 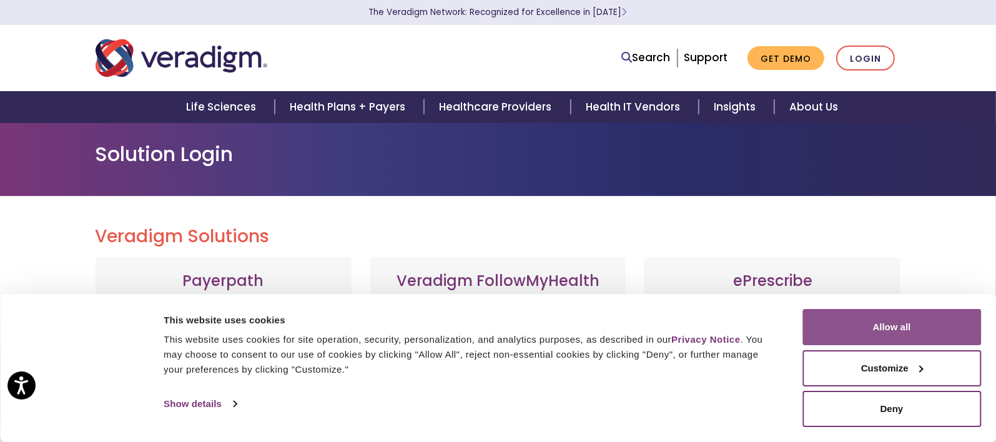 I want to click on a: About Us, so click(x=814, y=107).